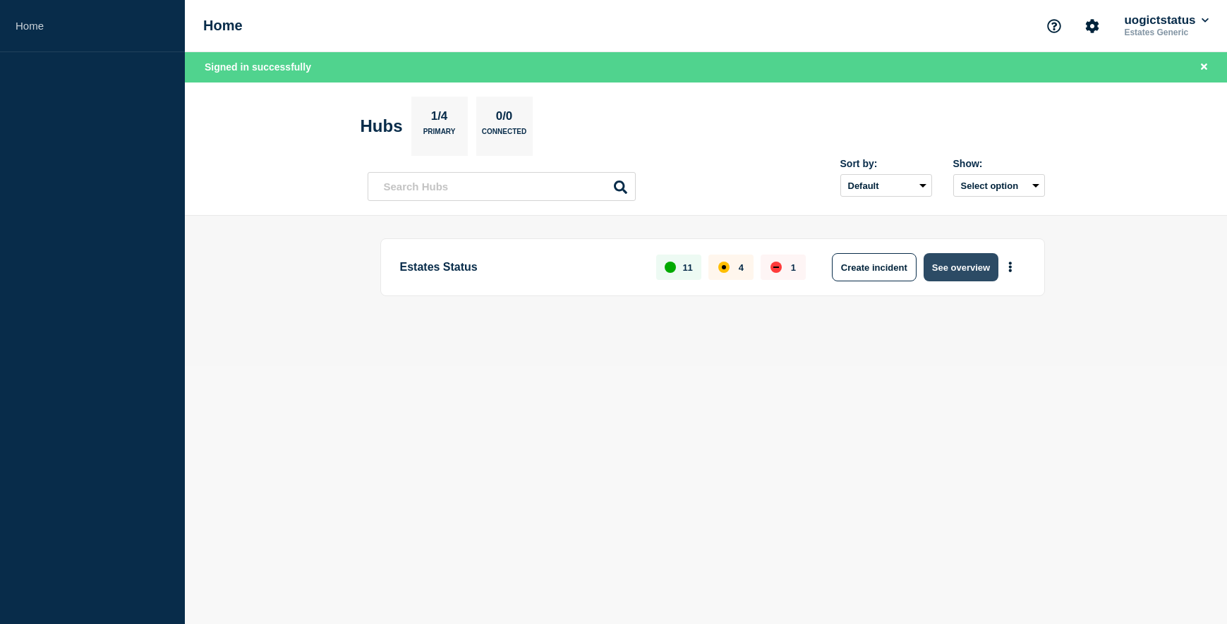 The height and width of the screenshot is (624, 1227). What do you see at coordinates (741, 267) in the screenshot?
I see `p: 4` at bounding box center [741, 267].